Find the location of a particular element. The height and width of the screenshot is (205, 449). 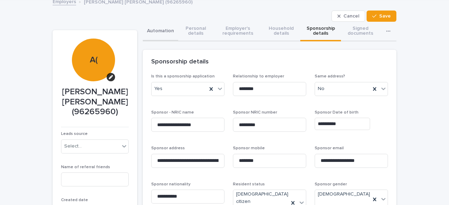

button: Personal details is located at coordinates (196, 32).